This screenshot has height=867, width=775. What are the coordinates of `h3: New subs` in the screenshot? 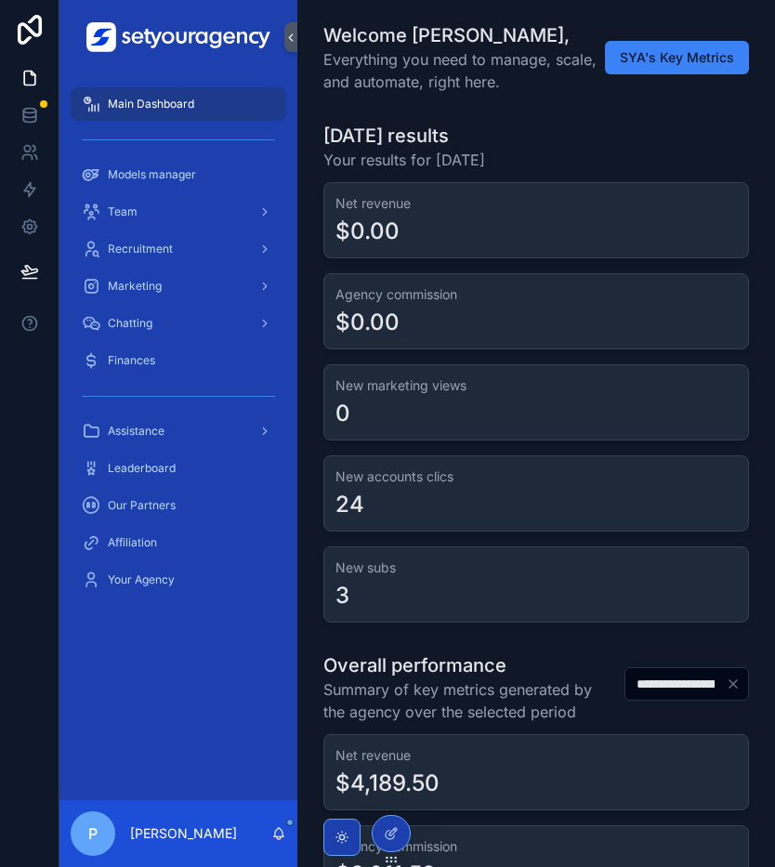 It's located at (536, 568).